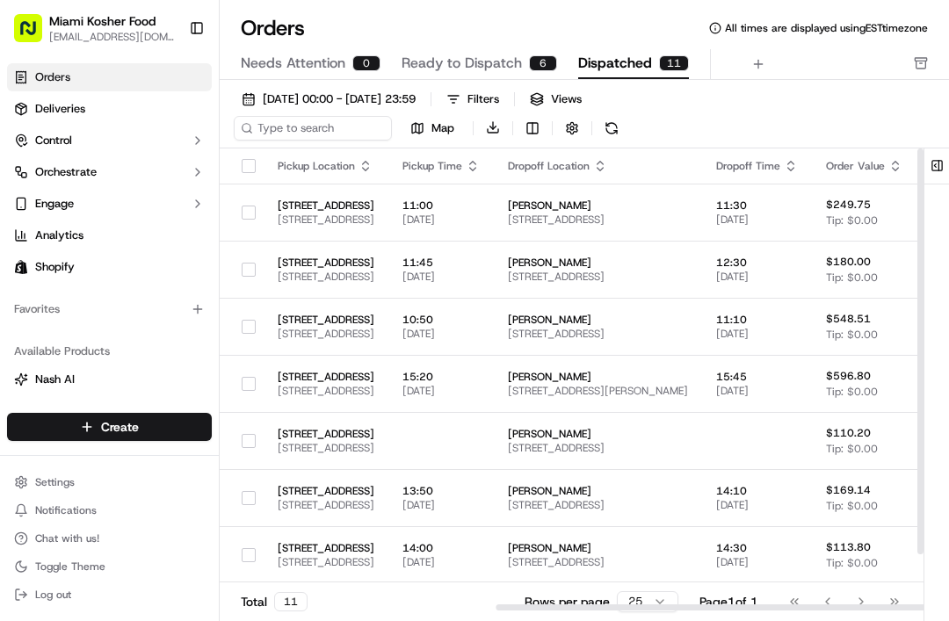 The height and width of the screenshot is (621, 949). Describe the element at coordinates (109, 379) in the screenshot. I see `button: Nash AI` at that location.